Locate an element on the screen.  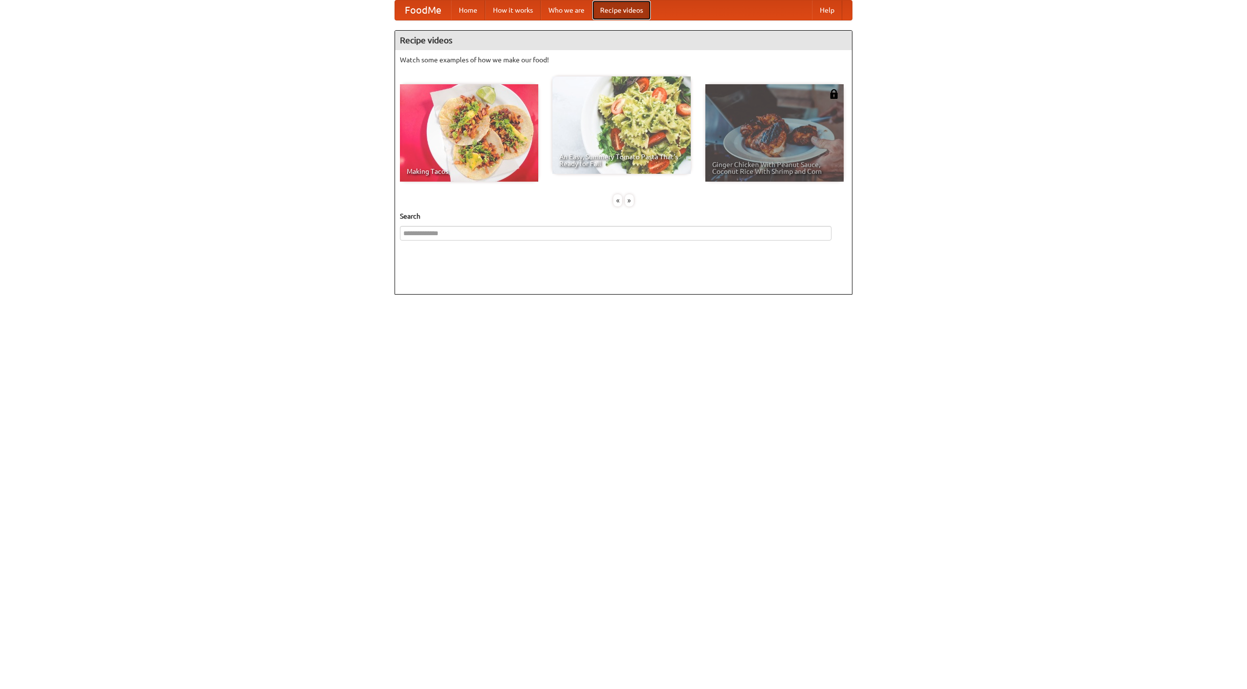
a: FoodMe is located at coordinates (423, 10).